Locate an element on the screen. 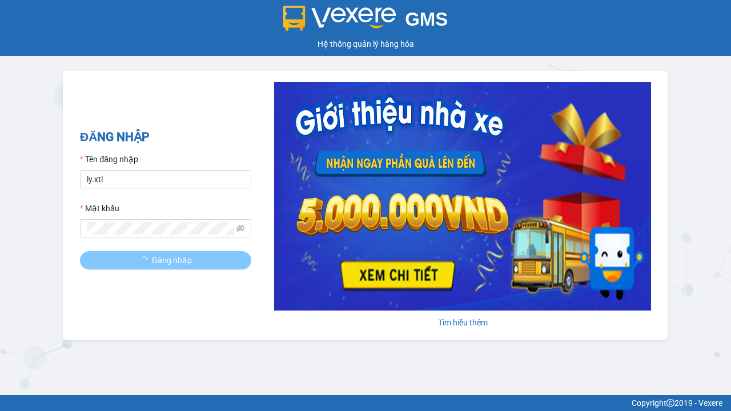 This screenshot has height=411, width=731. img: logo 2 is located at coordinates (340, 18).